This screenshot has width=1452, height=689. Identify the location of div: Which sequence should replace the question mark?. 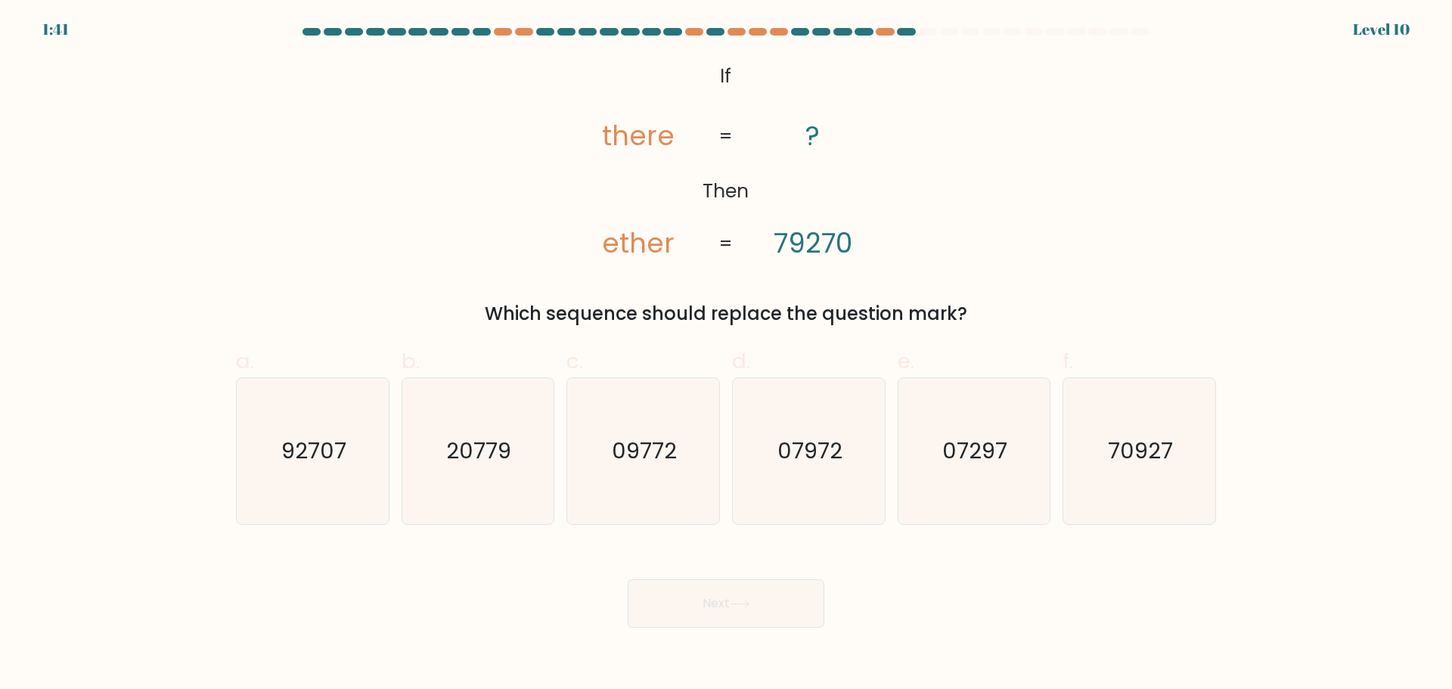
(726, 314).